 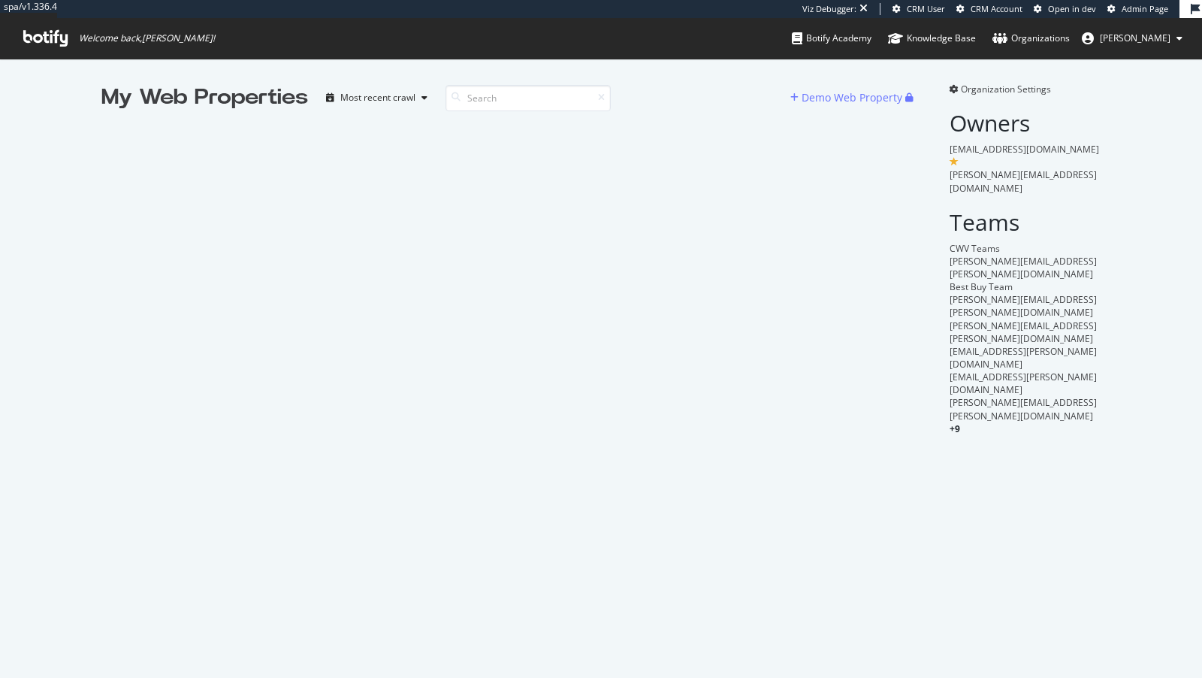 I want to click on div: Best Buy Team, so click(x=1025, y=286).